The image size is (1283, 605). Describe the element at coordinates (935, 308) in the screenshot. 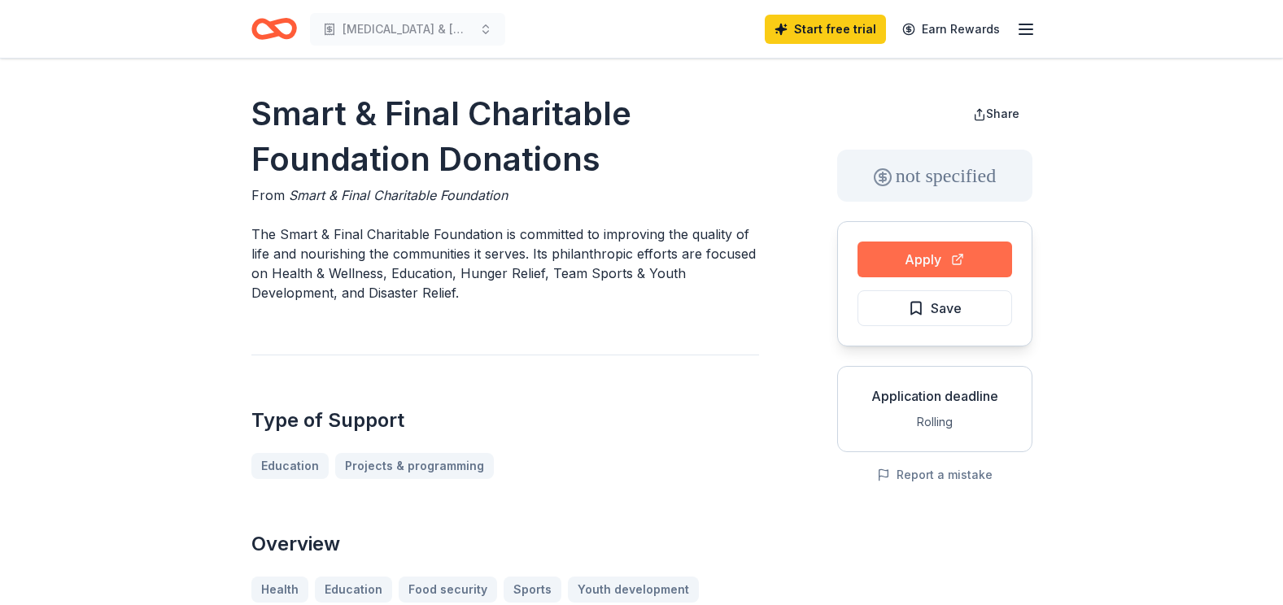

I see `button: Save` at that location.